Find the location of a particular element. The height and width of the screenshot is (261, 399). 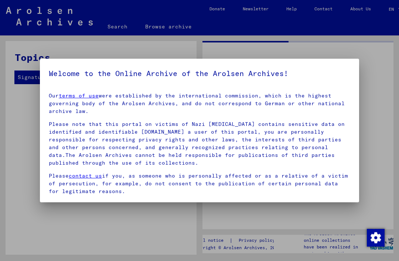

p: Please if you, as someone who is personally affected or as a relative of a victim of persecution,... is located at coordinates (199, 184).